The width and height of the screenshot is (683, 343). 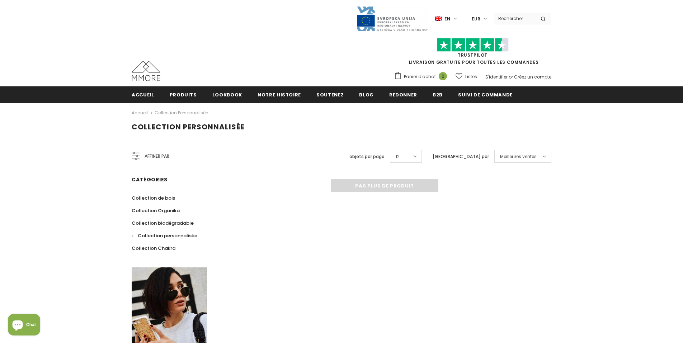 I want to click on span: Collection Chakra, so click(x=153, y=248).